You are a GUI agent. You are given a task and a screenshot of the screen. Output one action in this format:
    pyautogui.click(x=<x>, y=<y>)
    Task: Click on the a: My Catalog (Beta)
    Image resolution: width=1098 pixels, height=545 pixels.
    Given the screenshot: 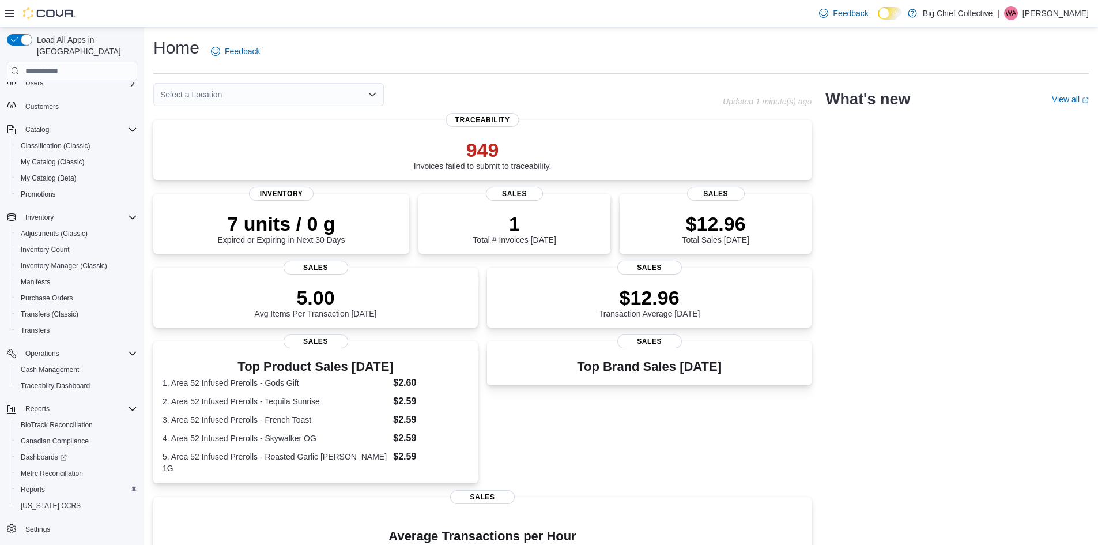 What is the action you would take?
    pyautogui.click(x=48, y=178)
    